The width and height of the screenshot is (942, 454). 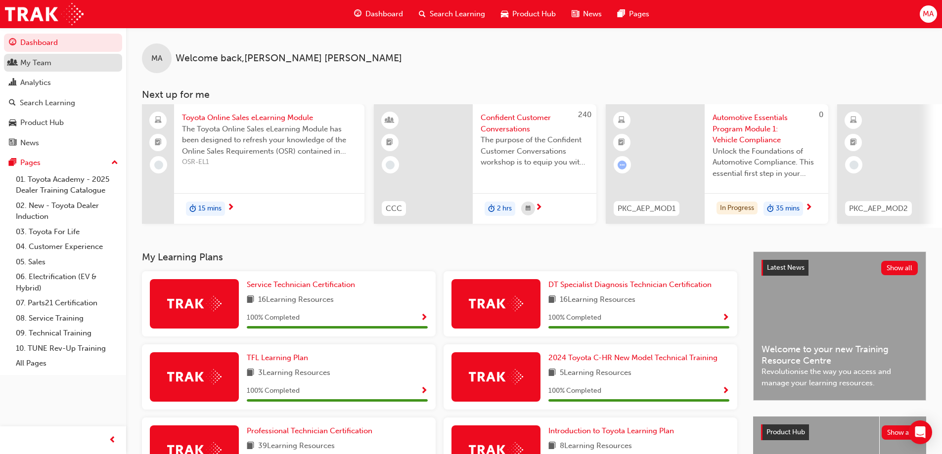 I want to click on span: 8 Learning Resources, so click(x=596, y=446).